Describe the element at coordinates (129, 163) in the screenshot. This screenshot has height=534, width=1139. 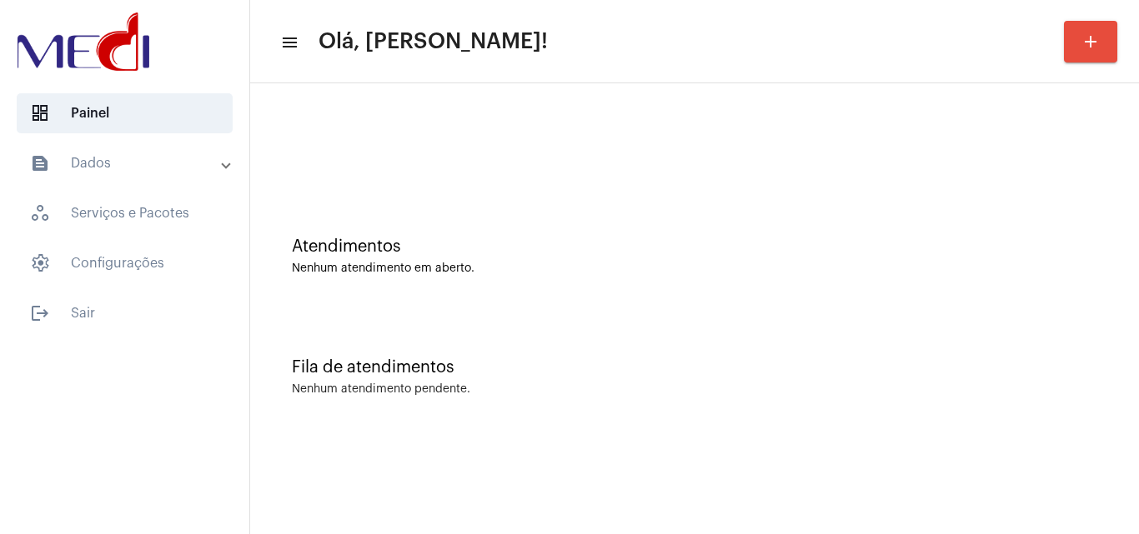
I see `mat-expansion-panel-header: sidenav iconDados` at that location.